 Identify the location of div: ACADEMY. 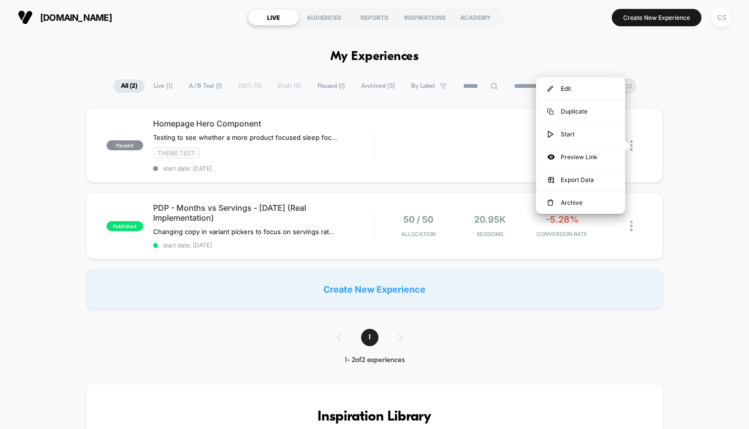
(476, 17).